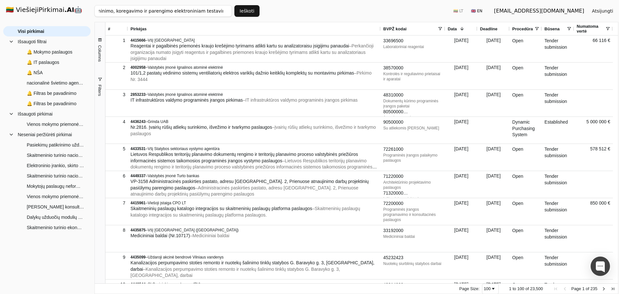 Image resolution: width=619 pixels, height=294 pixels. Describe the element at coordinates (413, 230) in the screenshot. I see `div: 33192000` at that location.